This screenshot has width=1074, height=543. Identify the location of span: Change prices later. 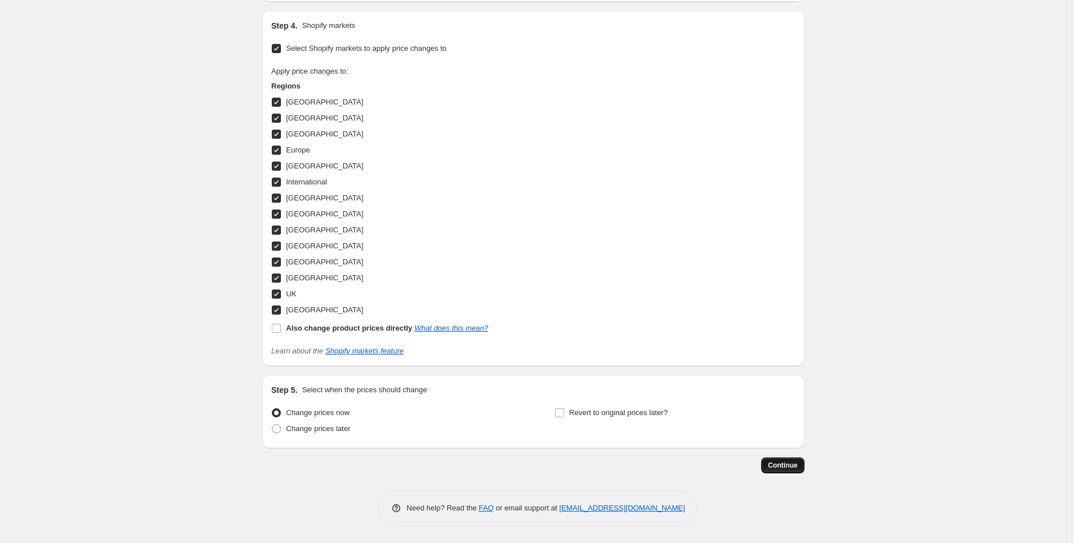
(318, 428).